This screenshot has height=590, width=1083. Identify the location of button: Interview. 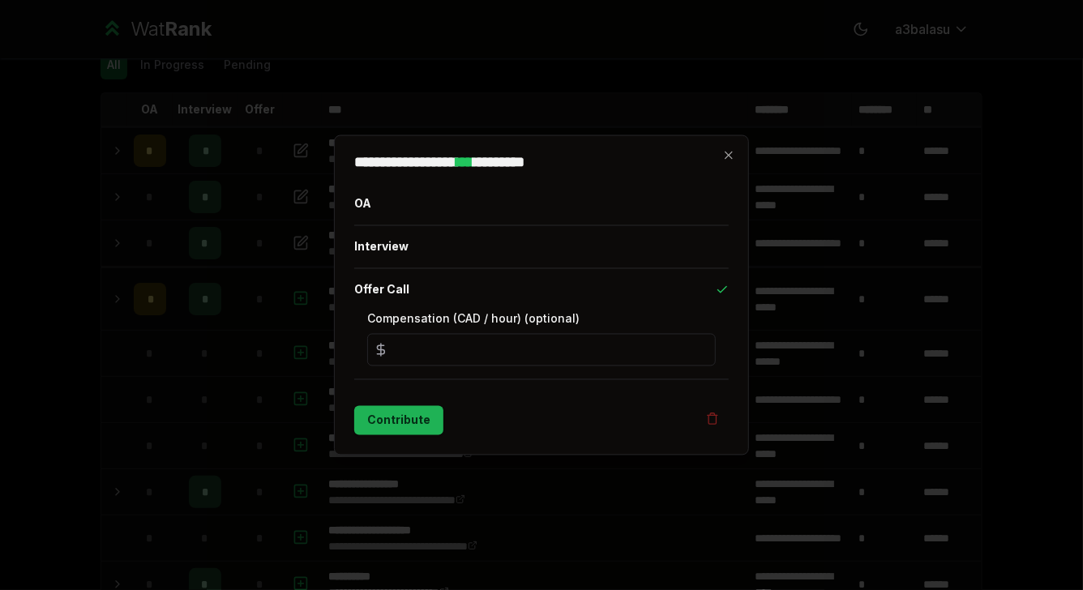
(542, 246).